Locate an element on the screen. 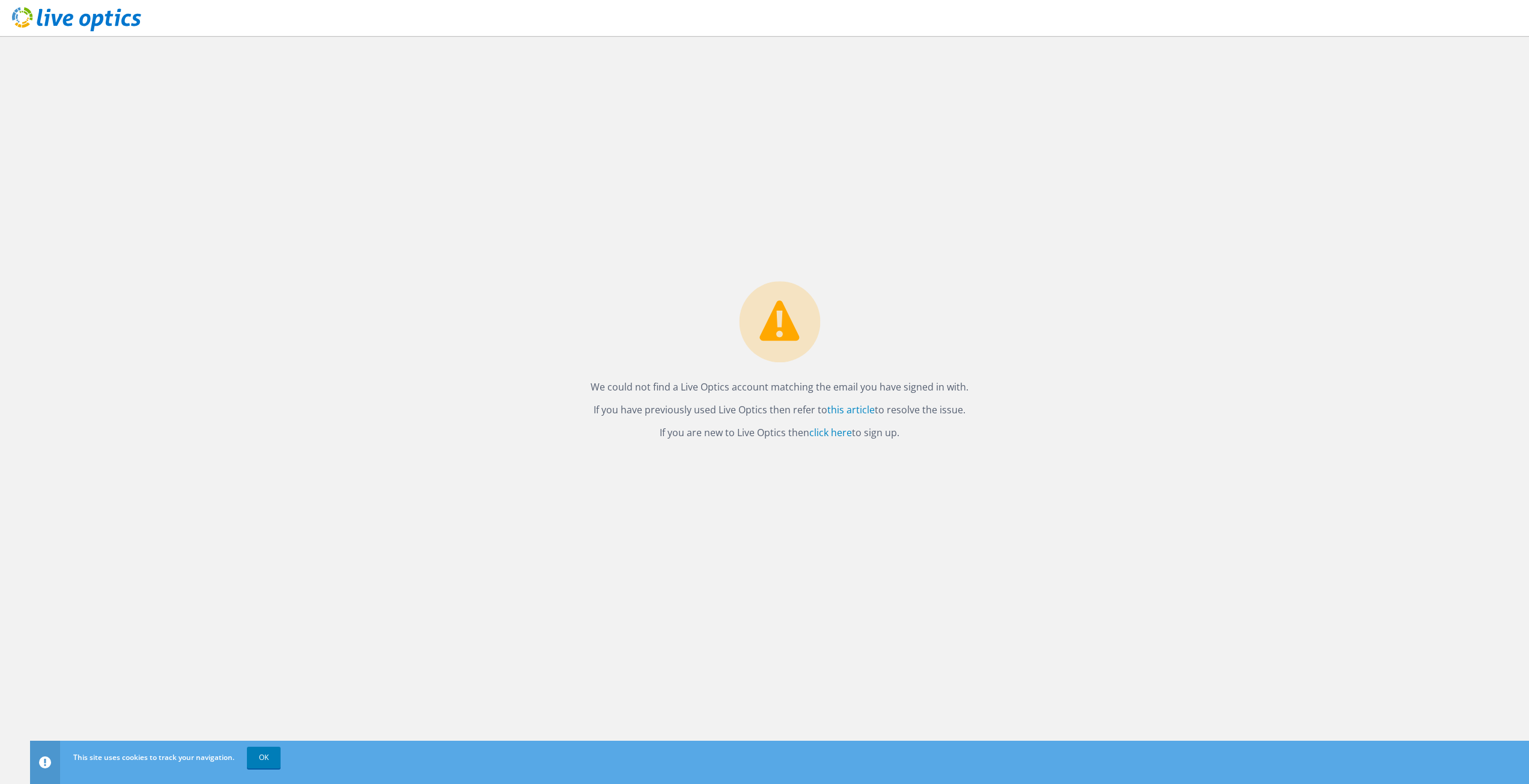 This screenshot has width=1529, height=784. a: OK is located at coordinates (264, 757).